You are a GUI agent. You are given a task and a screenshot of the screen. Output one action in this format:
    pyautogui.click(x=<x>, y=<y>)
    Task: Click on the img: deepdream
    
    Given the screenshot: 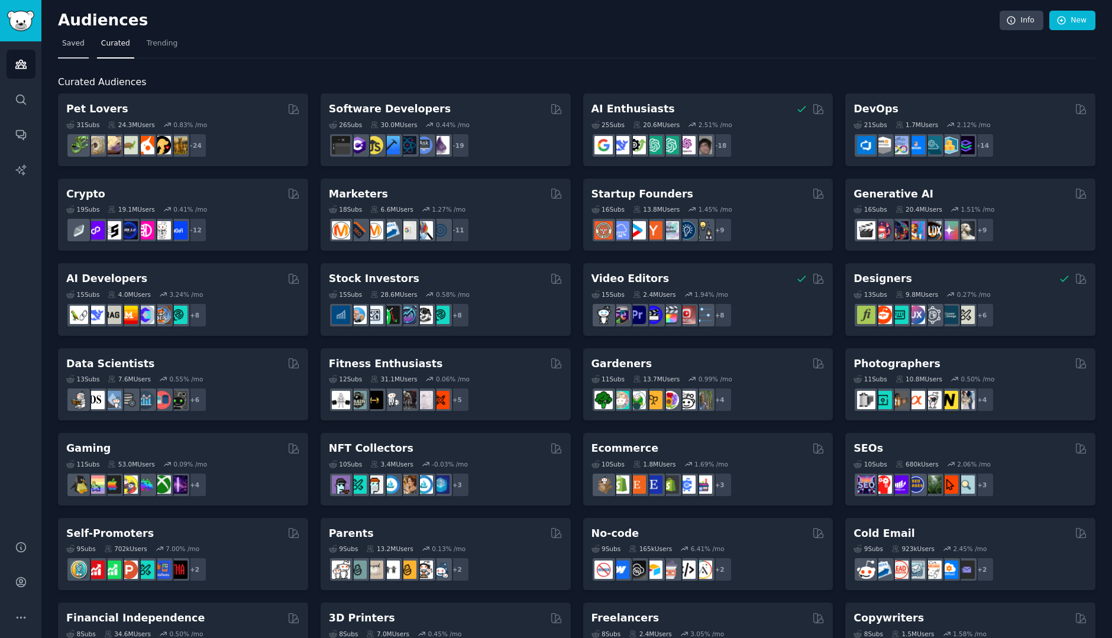 What is the action you would take?
    pyautogui.click(x=899, y=230)
    